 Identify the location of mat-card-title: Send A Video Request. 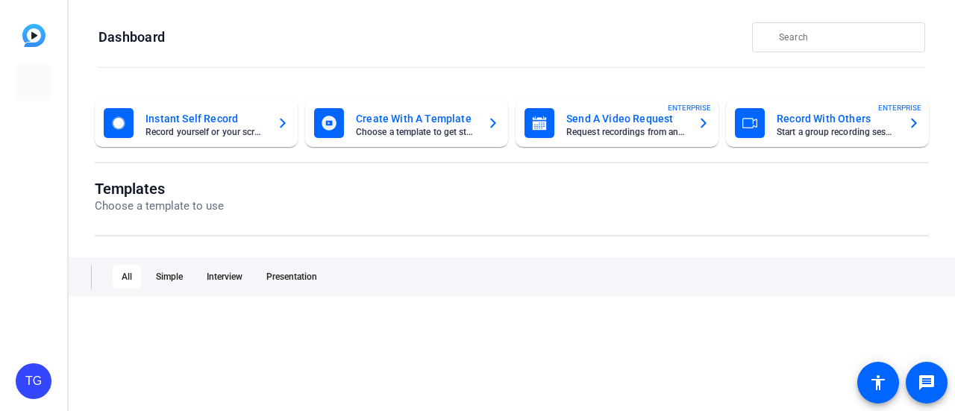
(626, 119).